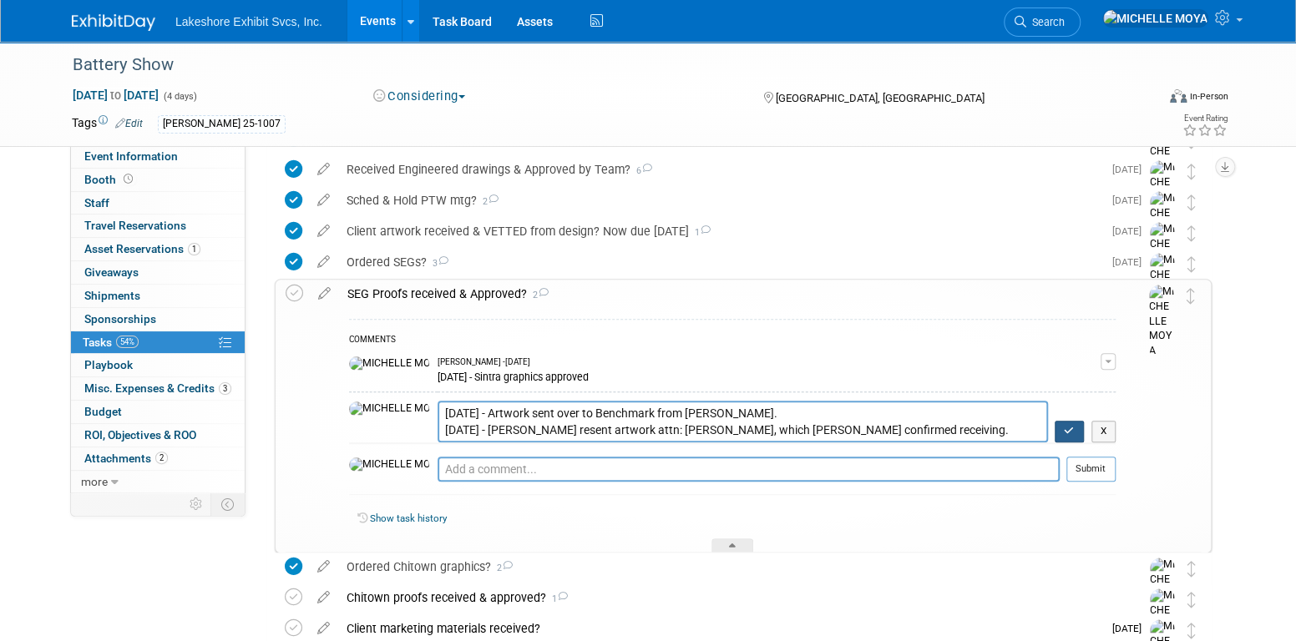 This screenshot has width=1296, height=641. I want to click on a: Attachments2, so click(158, 459).